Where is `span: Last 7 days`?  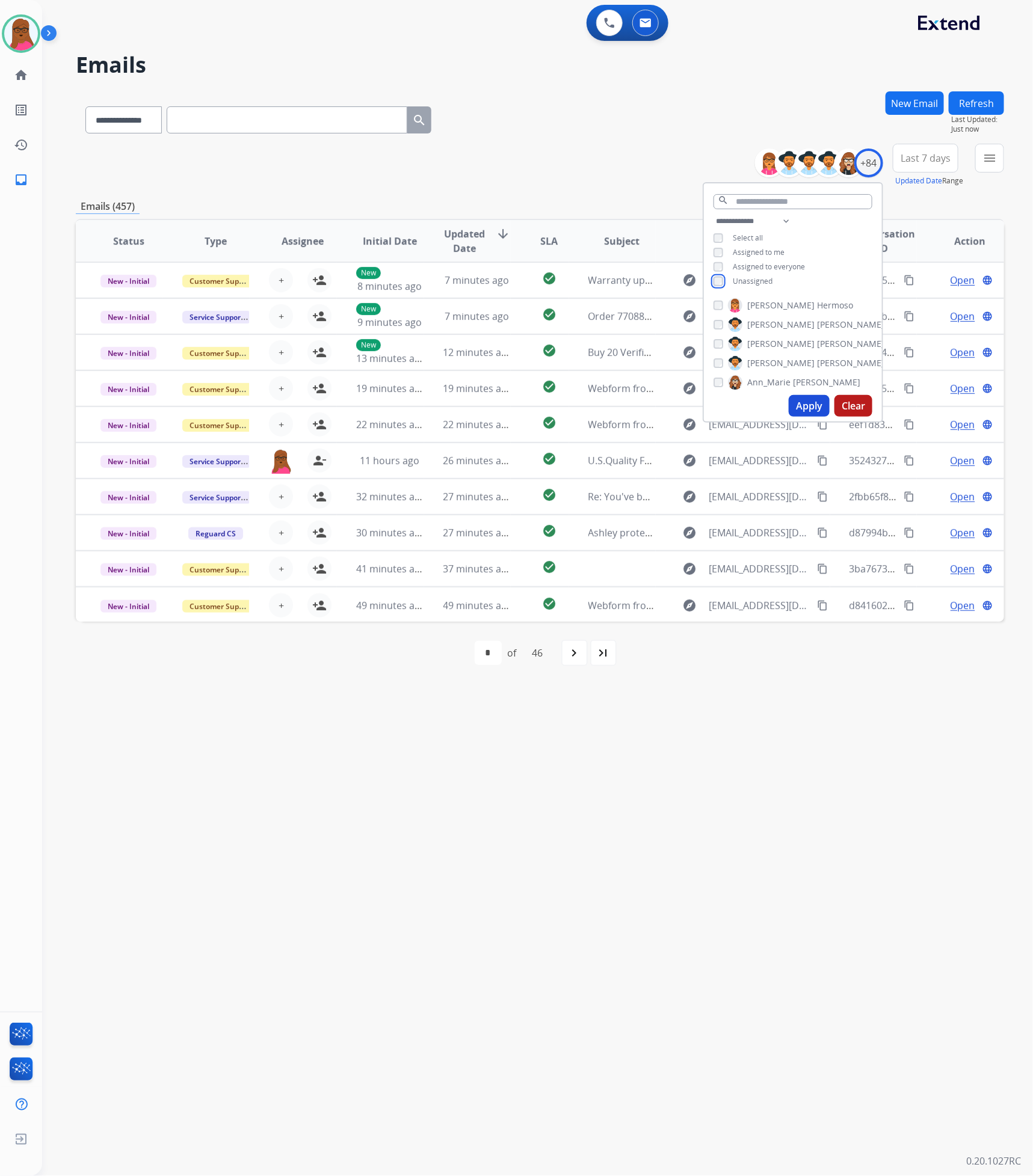 span: Last 7 days is located at coordinates (925, 158).